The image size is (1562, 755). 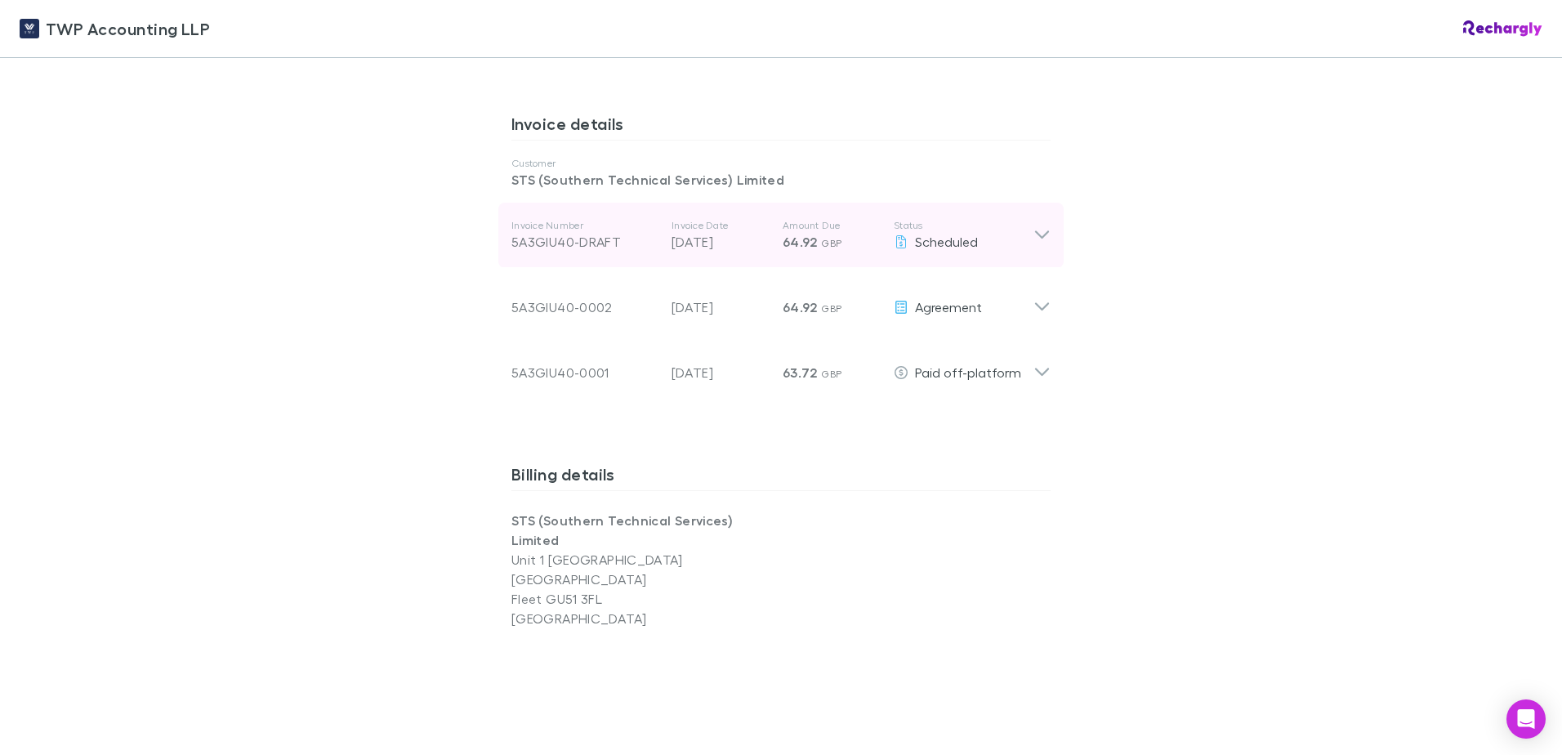 I want to click on div: 5A3GIU40-0002, so click(x=585, y=307).